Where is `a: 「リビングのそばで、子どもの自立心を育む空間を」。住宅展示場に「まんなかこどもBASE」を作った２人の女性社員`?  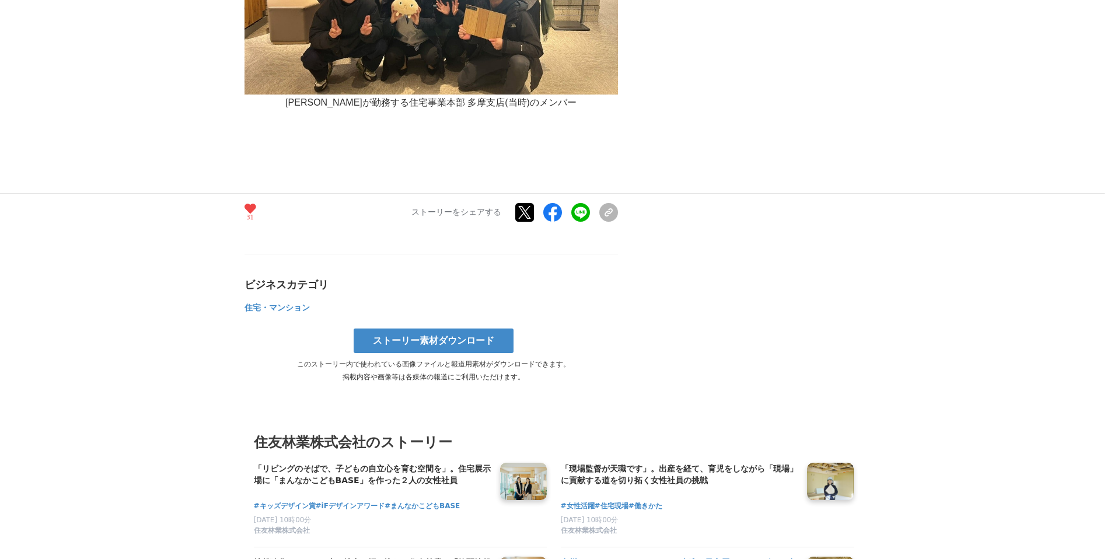
a: 「リビングのそばで、子どもの自立心を育む空間を」。住宅展示場に「まんなかこどもBASE」を作った２人の女性社員 is located at coordinates (372, 475).